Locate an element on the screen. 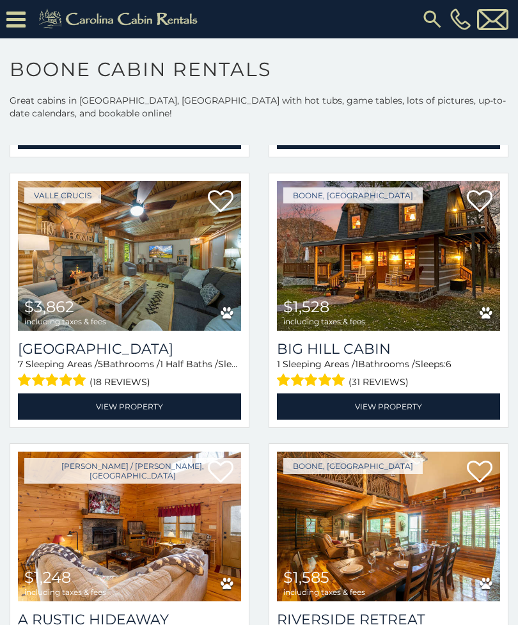 This screenshot has width=518, height=625. a: Valle Crucis is located at coordinates (63, 195).